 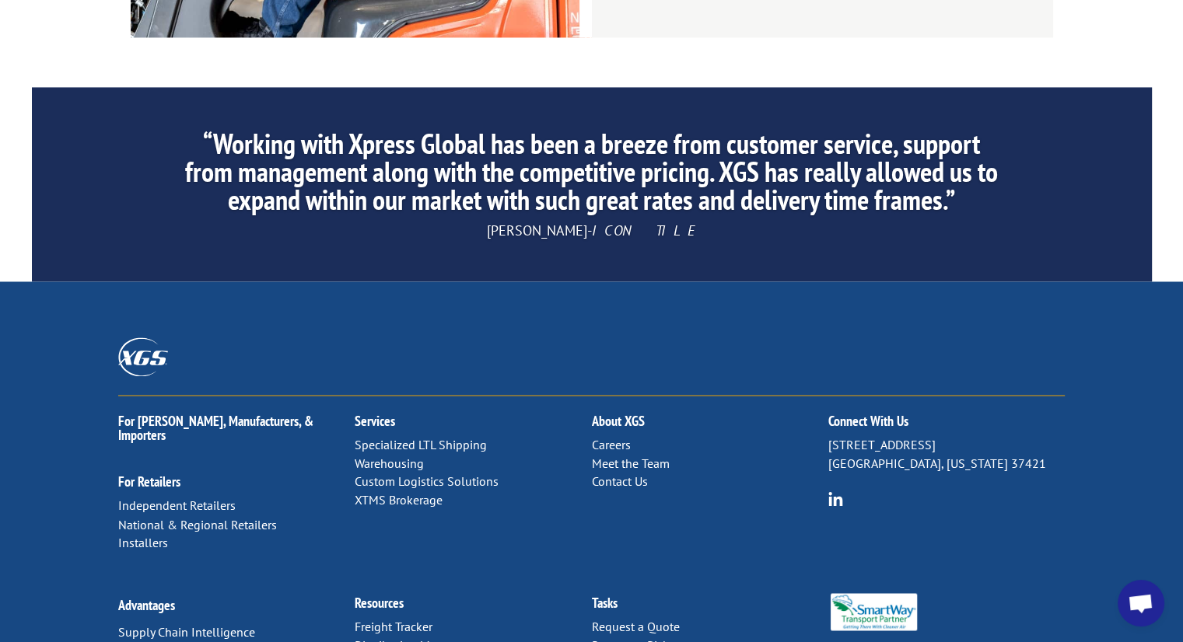 What do you see at coordinates (426, 481) in the screenshot?
I see `a: Custom Logistics Solutions` at bounding box center [426, 481].